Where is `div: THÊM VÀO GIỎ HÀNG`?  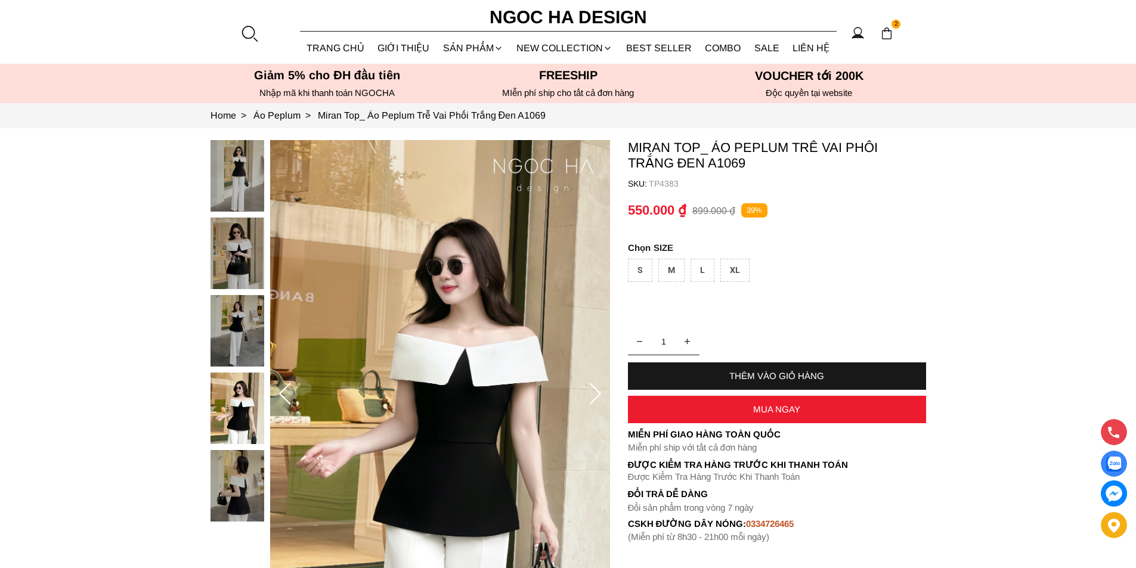 div: THÊM VÀO GIỎ HÀNG is located at coordinates (777, 376).